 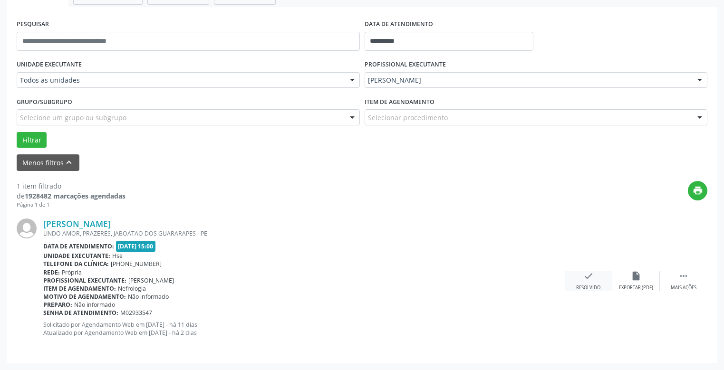 What do you see at coordinates (71, 186) in the screenshot?
I see `div: 1 item filtrado` at bounding box center [71, 186].